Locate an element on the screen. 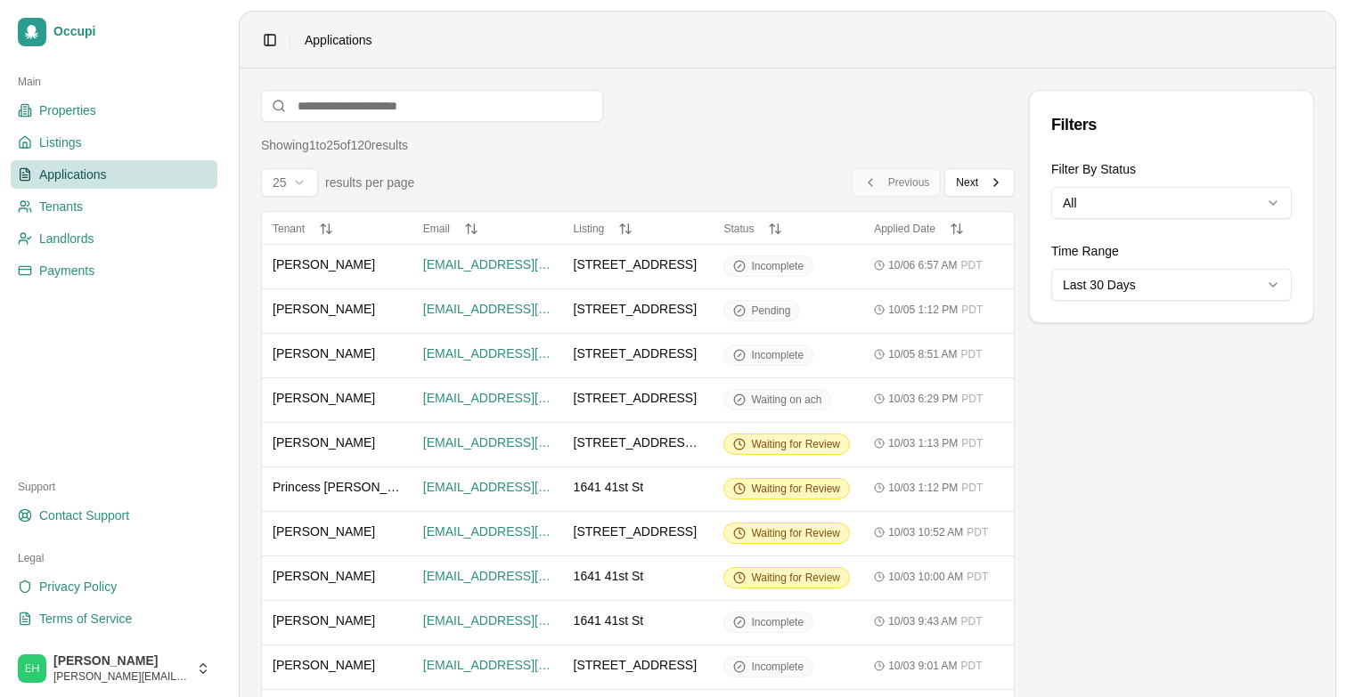 This screenshot has width=1347, height=697. label: Time Range is located at coordinates (1085, 251).